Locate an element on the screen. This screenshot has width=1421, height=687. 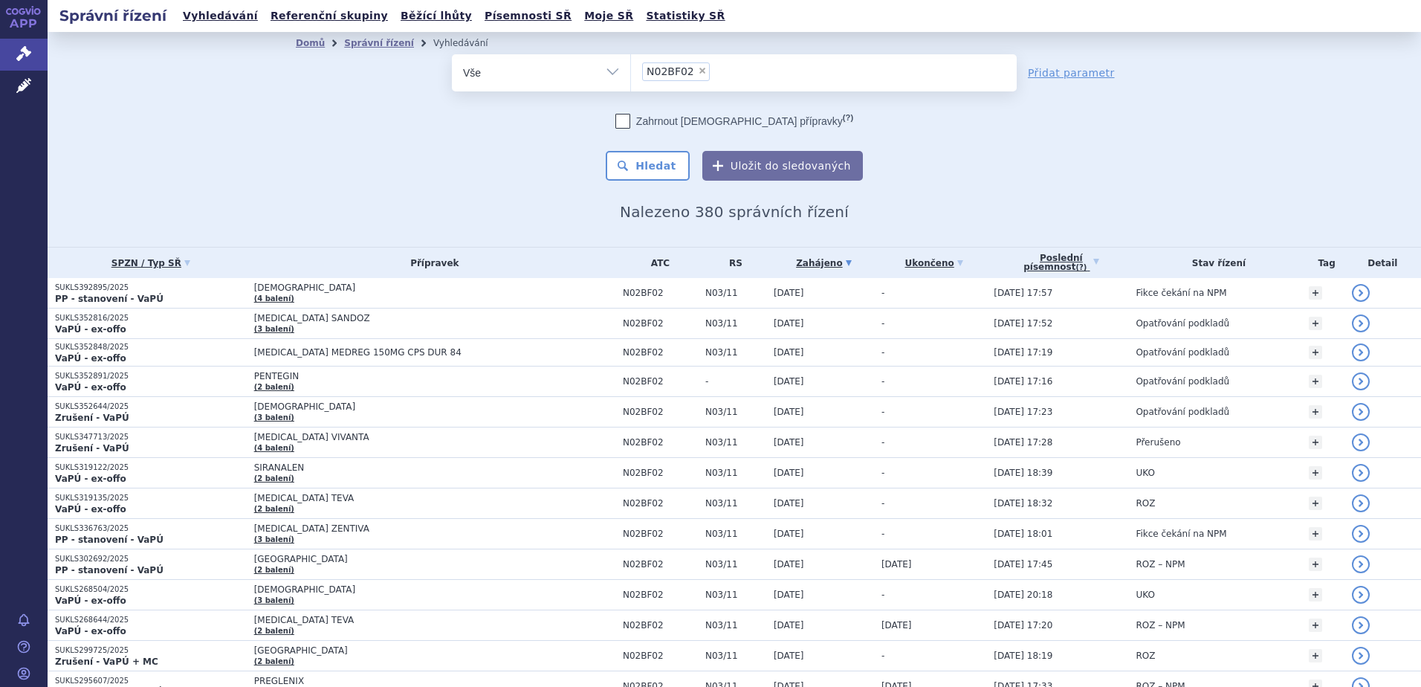
a: Písemnosti SŘ is located at coordinates (528, 16).